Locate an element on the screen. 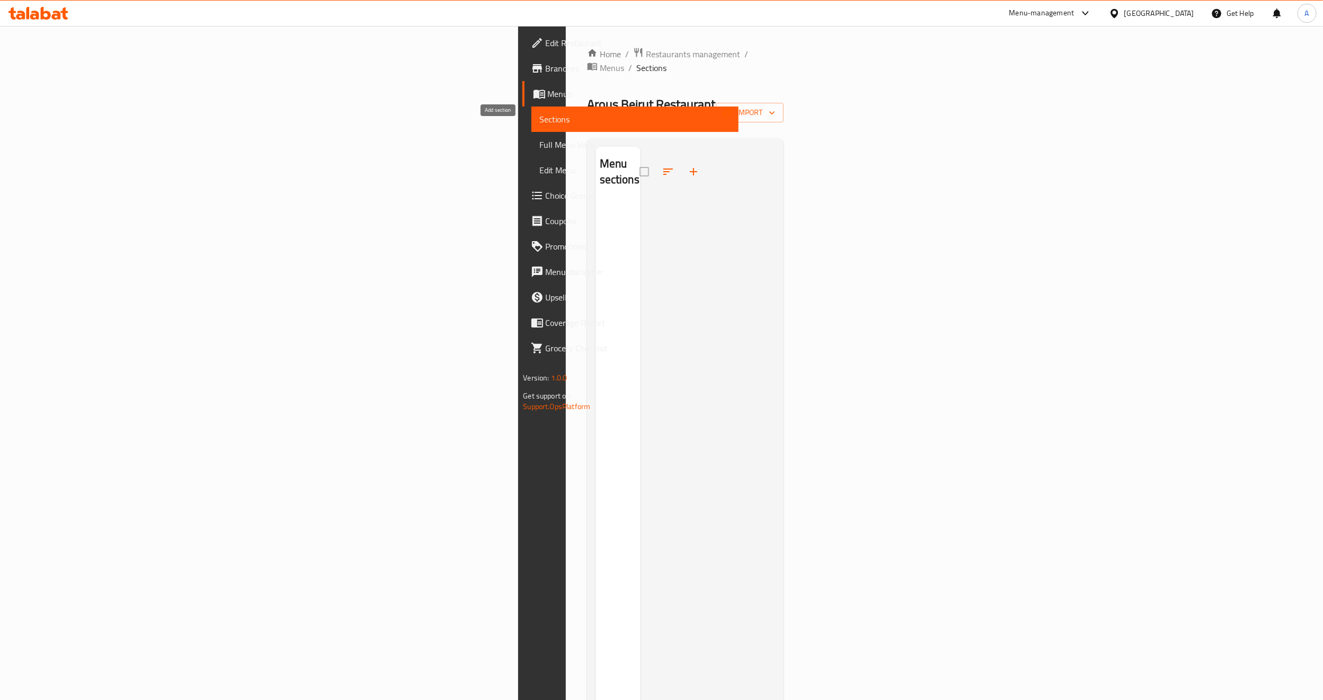 This screenshot has width=1323, height=700. a: Upsell is located at coordinates (630, 297).